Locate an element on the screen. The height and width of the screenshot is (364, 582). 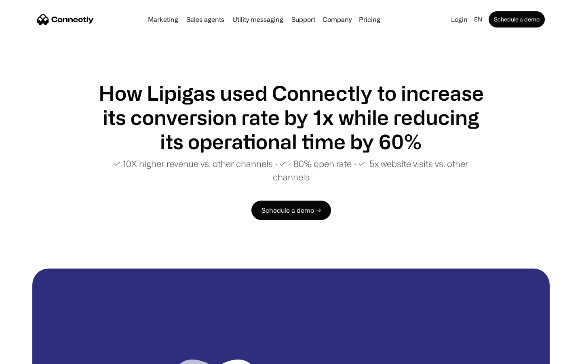
a: Login is located at coordinates (459, 19).